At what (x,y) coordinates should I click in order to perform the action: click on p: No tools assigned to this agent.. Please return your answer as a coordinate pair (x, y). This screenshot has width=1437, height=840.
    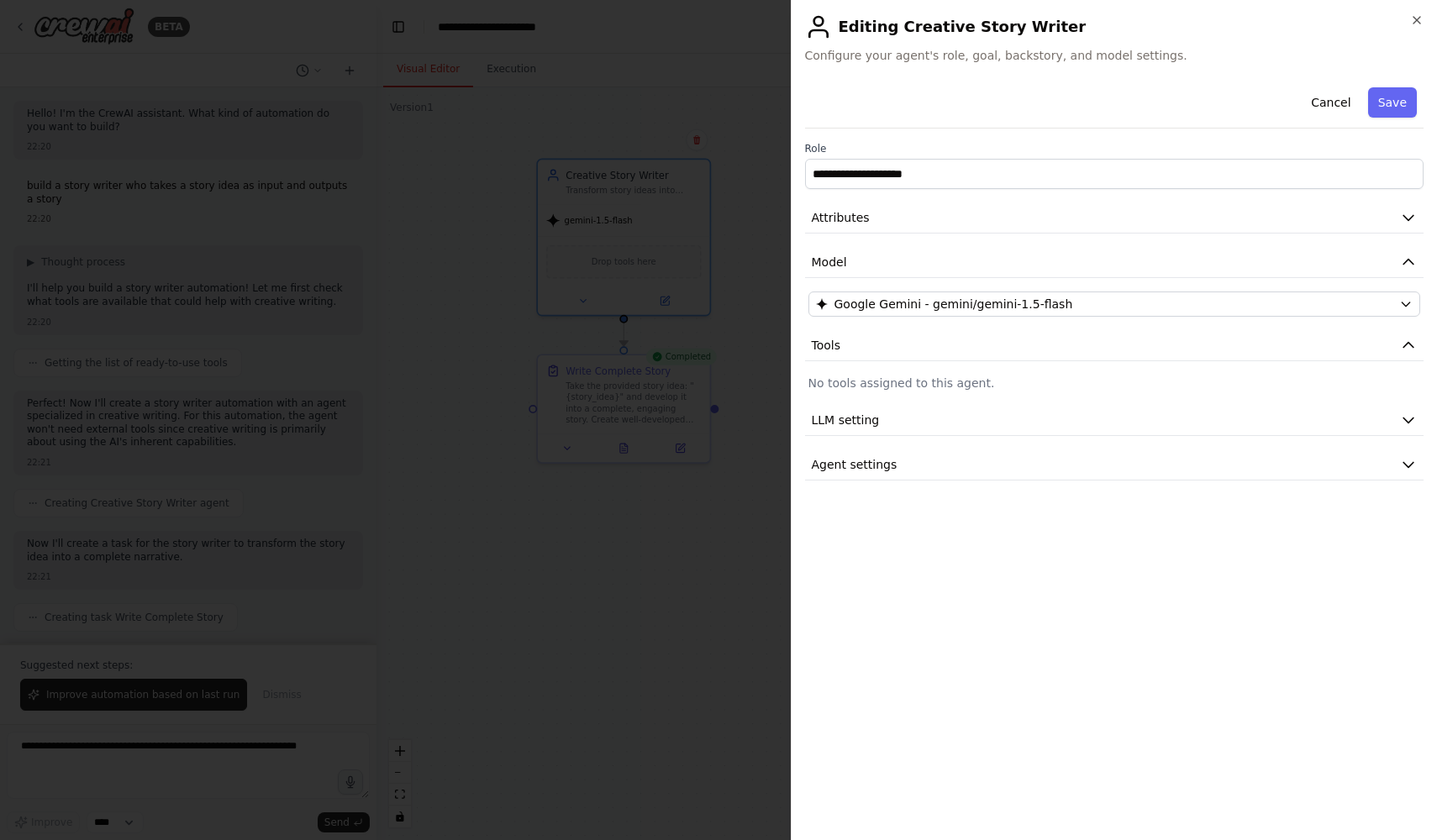
    Looking at the image, I should click on (1114, 383).